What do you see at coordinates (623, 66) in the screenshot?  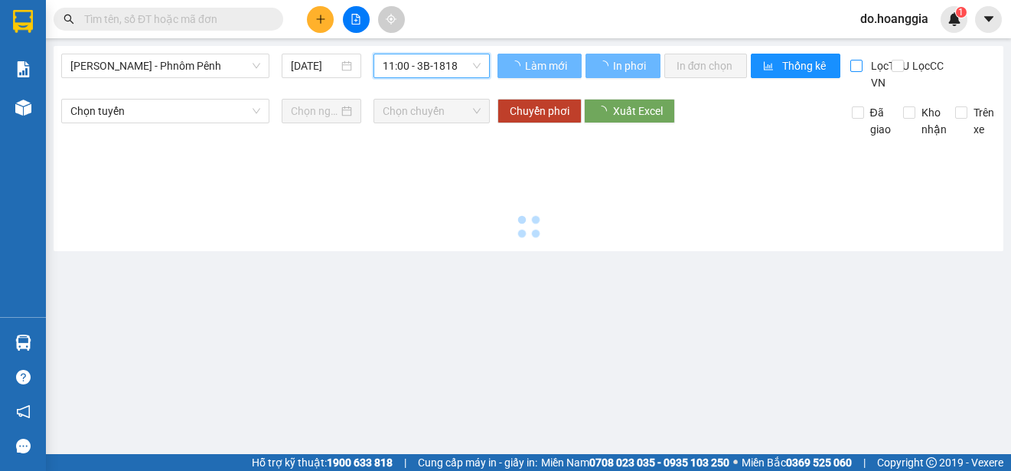 I see `button: In phơi` at bounding box center [623, 66].